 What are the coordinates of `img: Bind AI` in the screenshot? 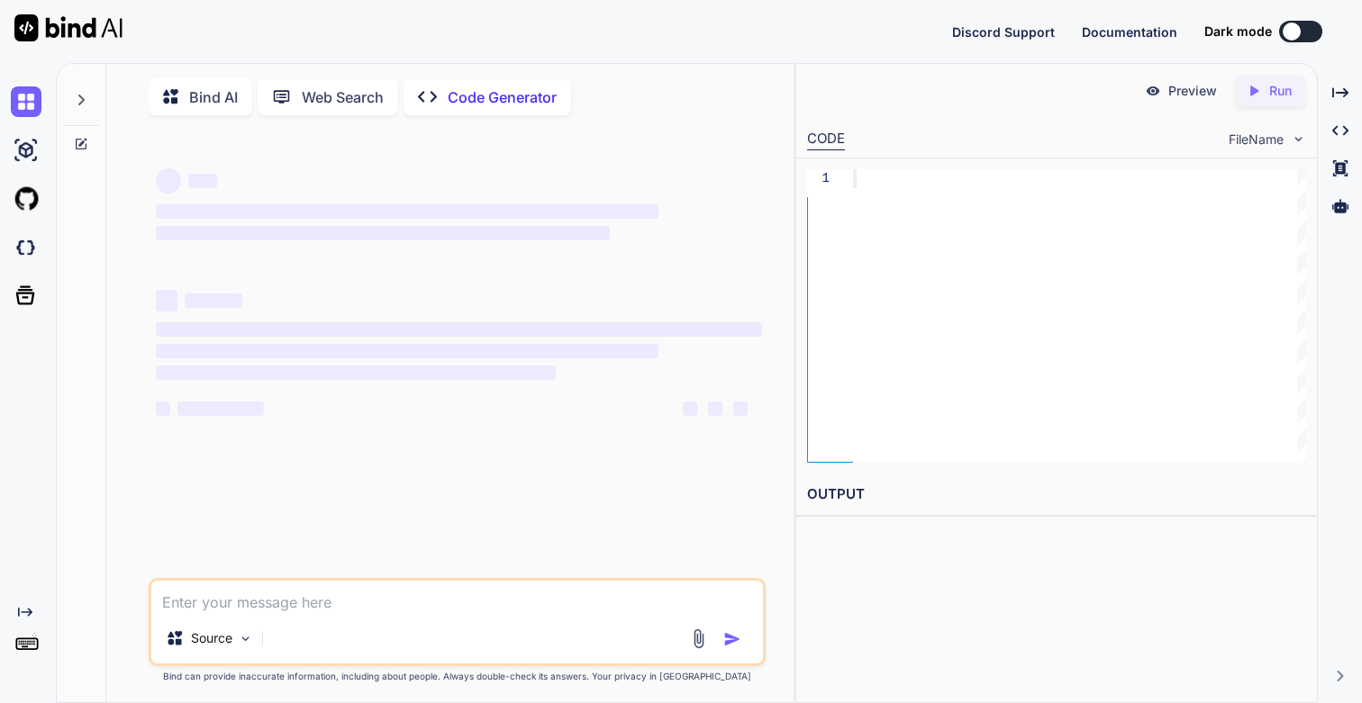 It's located at (68, 28).